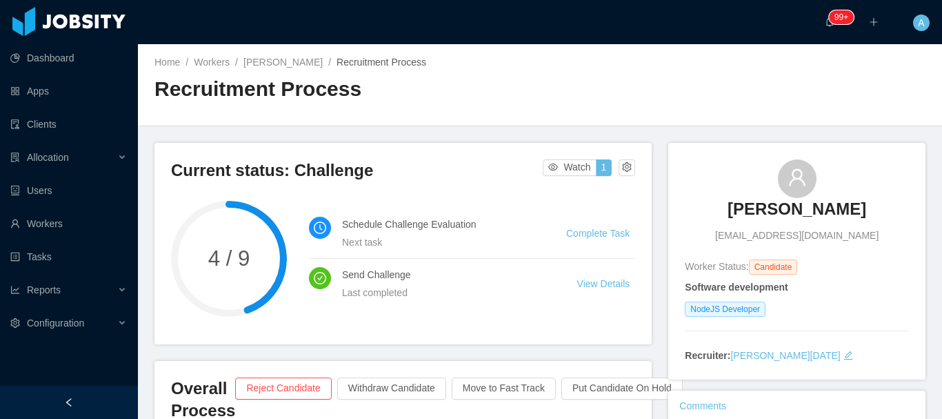 The width and height of the screenshot is (942, 419). What do you see at coordinates (848, 355) in the screenshot?
I see `i: icon: edit` at bounding box center [848, 355].